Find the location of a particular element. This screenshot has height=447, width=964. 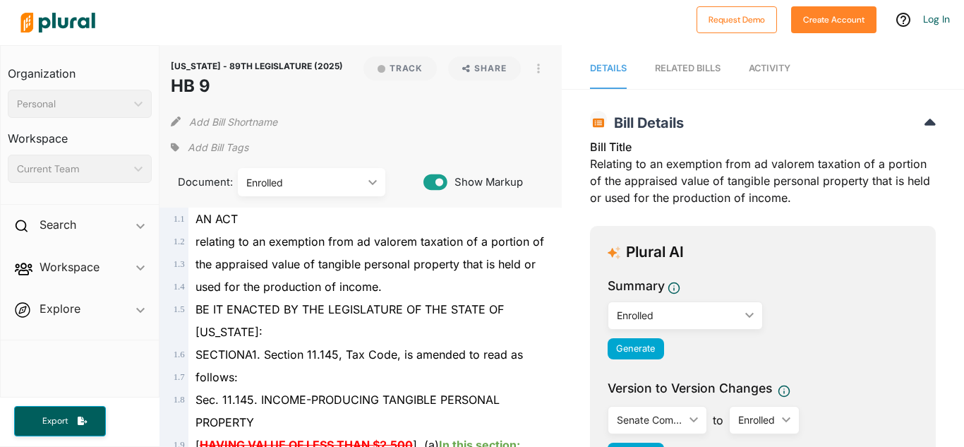

span: Export is located at coordinates (55, 421).